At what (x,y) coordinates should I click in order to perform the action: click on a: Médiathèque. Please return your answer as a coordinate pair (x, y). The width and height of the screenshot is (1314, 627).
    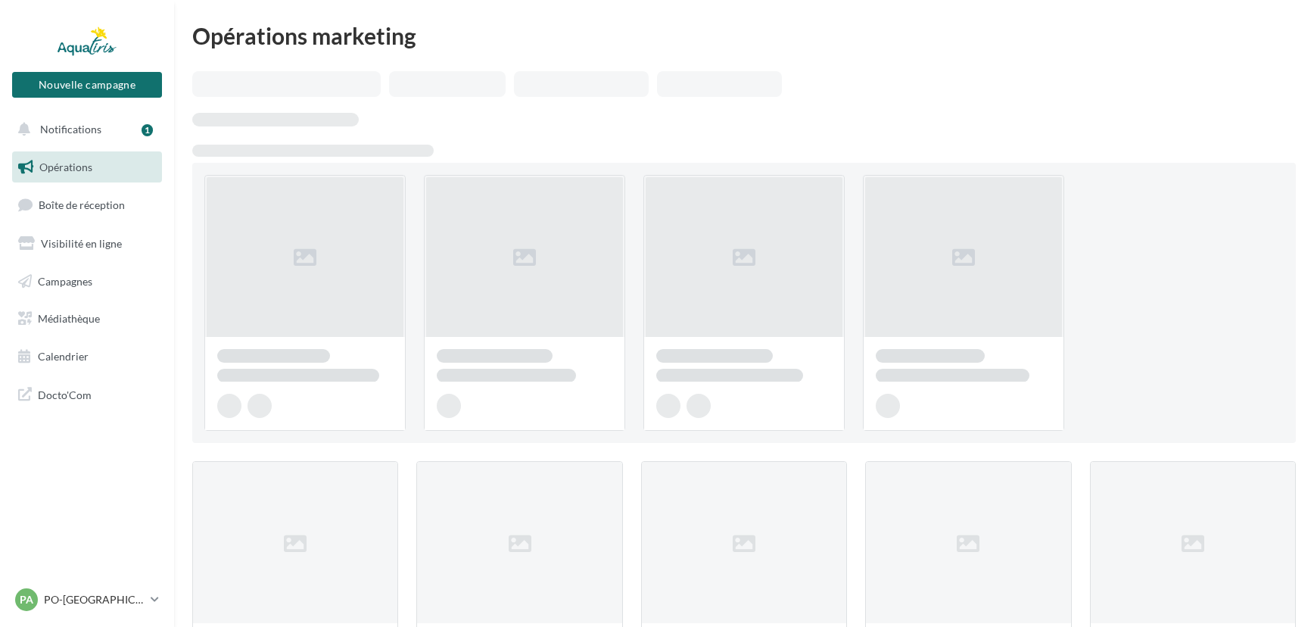
    Looking at the image, I should click on (87, 319).